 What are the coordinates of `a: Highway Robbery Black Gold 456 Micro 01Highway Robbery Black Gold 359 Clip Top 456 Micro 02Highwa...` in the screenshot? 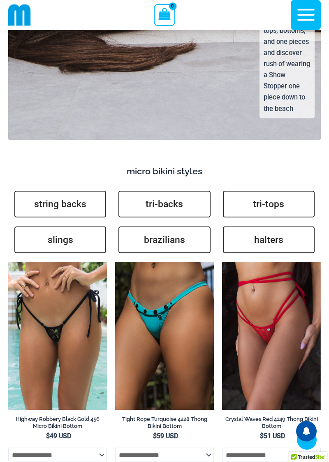 It's located at (58, 336).